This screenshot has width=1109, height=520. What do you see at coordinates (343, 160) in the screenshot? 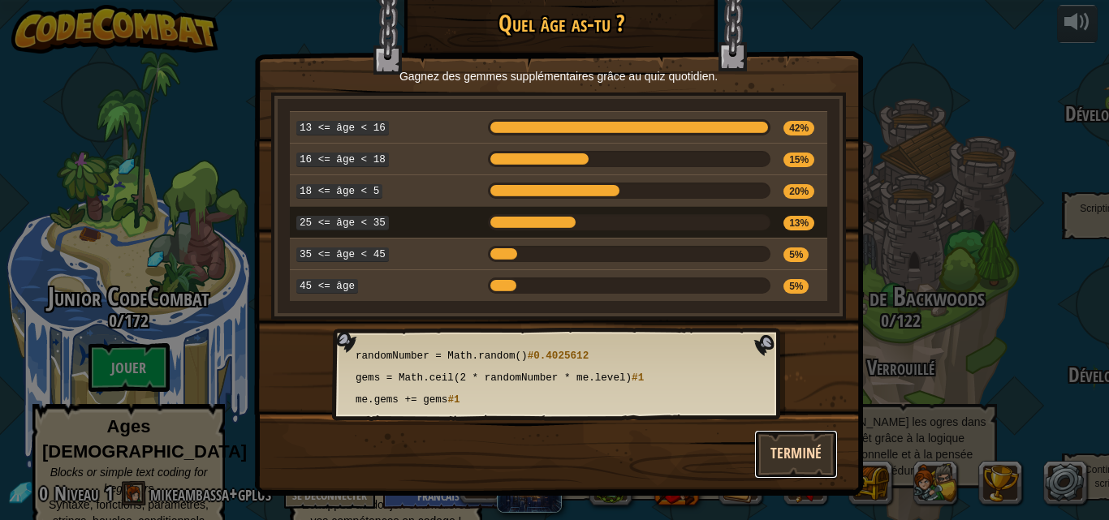
I see `code: 16 <= âge < 18` at bounding box center [343, 160].